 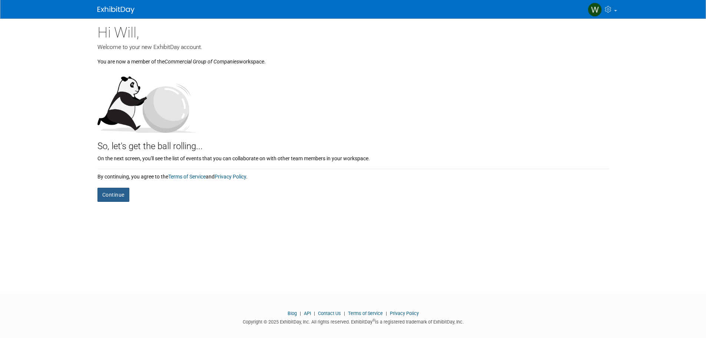 What do you see at coordinates (353, 143) in the screenshot?
I see `div: So, let's get the ball rolling...` at bounding box center [353, 143].